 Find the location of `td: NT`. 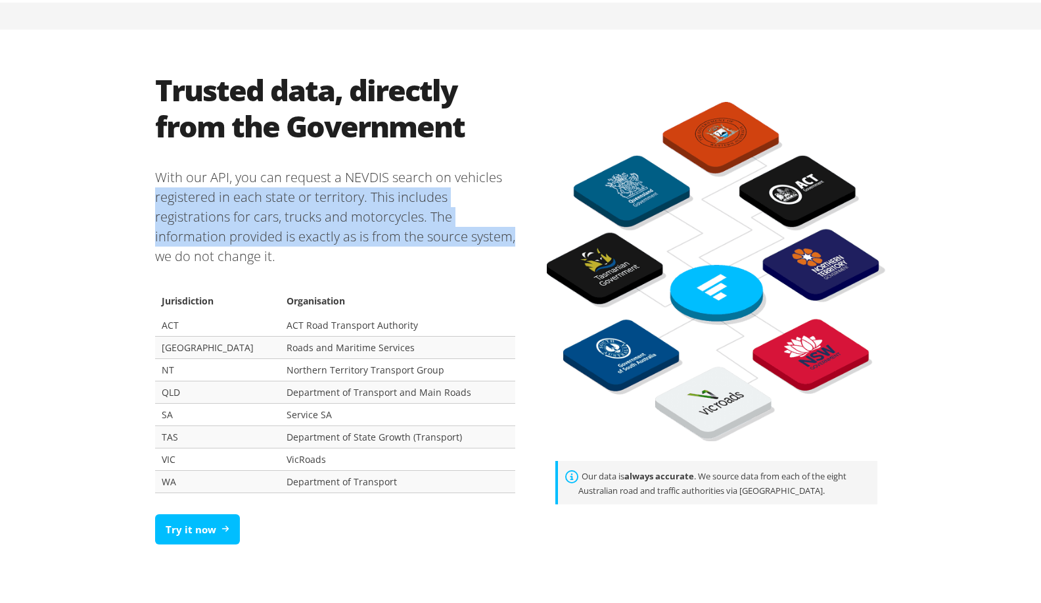

td: NT is located at coordinates (218, 367).